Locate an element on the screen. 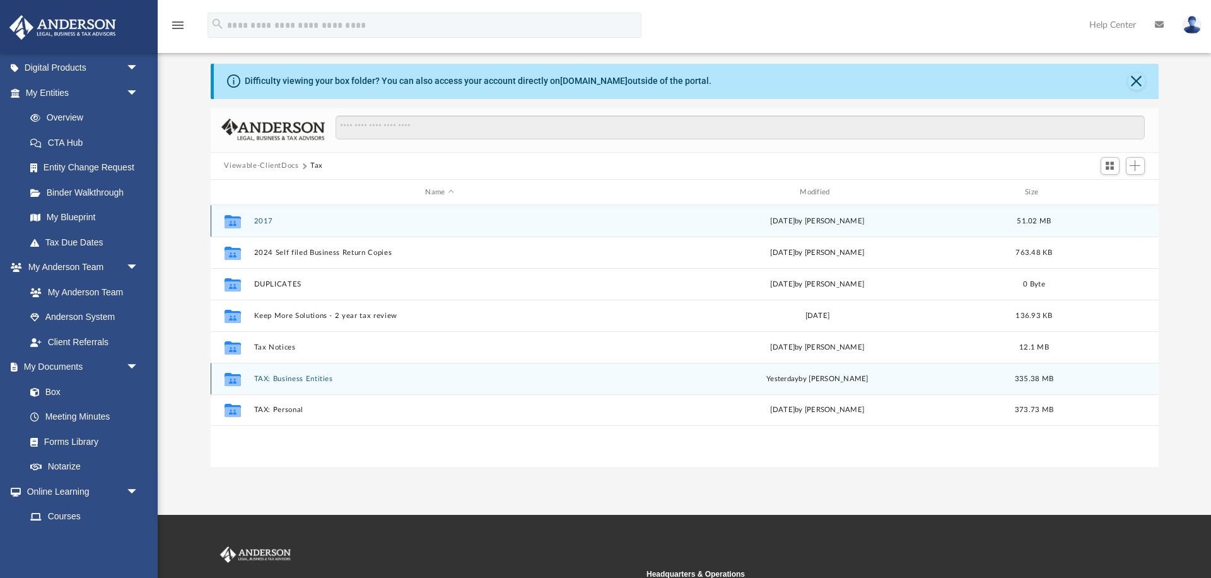  a: Video Training is located at coordinates (81, 541).